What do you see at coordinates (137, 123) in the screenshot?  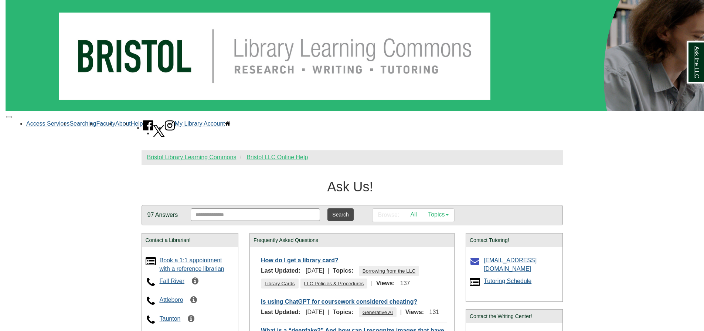 I see `a: Help` at bounding box center [137, 123].